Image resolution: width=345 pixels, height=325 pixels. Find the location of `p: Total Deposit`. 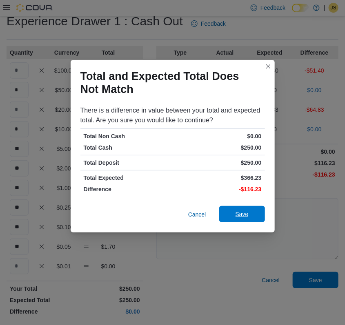

p: Total Deposit is located at coordinates (127, 163).